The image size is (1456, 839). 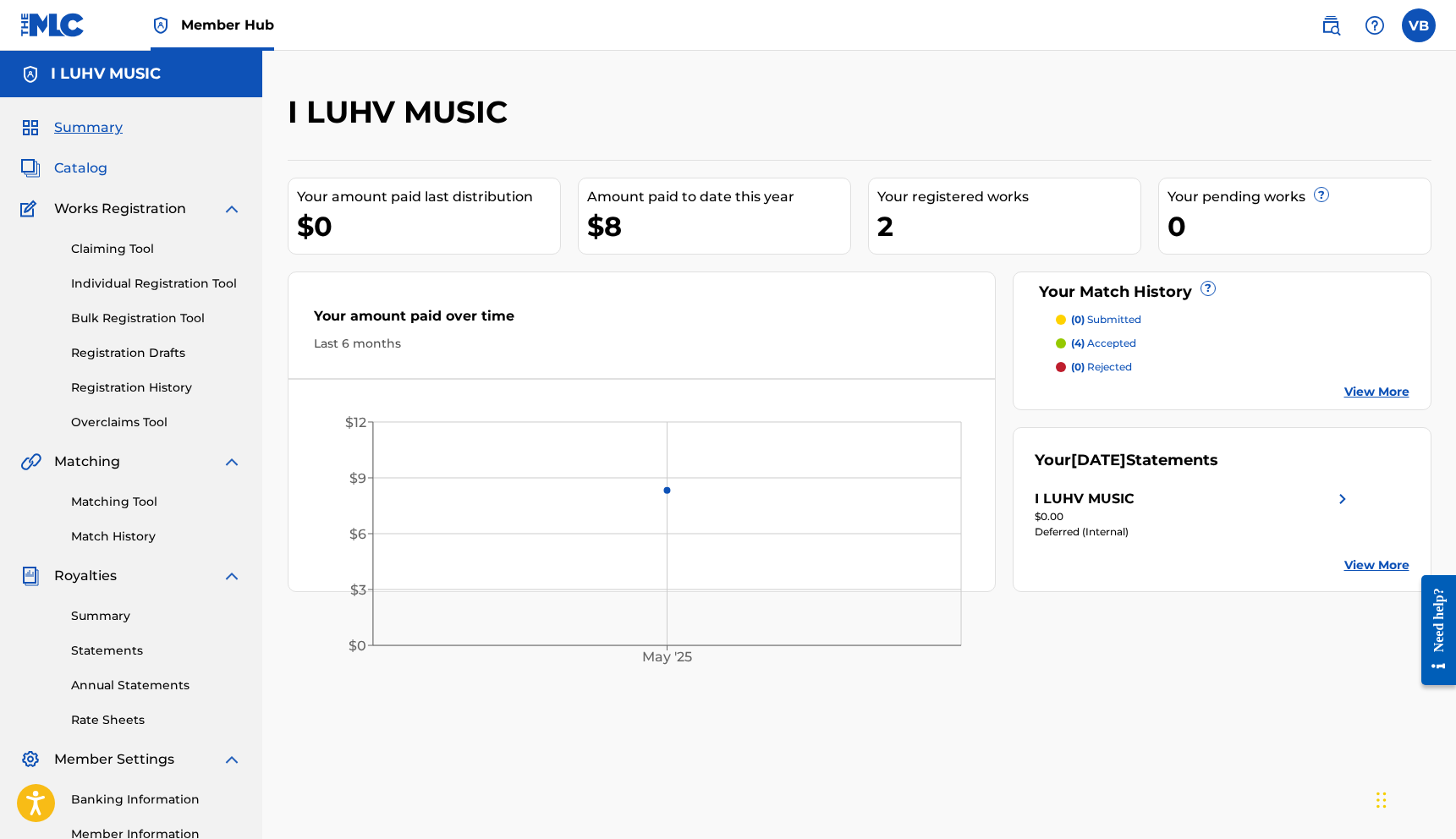 What do you see at coordinates (30, 68) in the screenshot?
I see `div: Open Resource Center` at bounding box center [30, 68].